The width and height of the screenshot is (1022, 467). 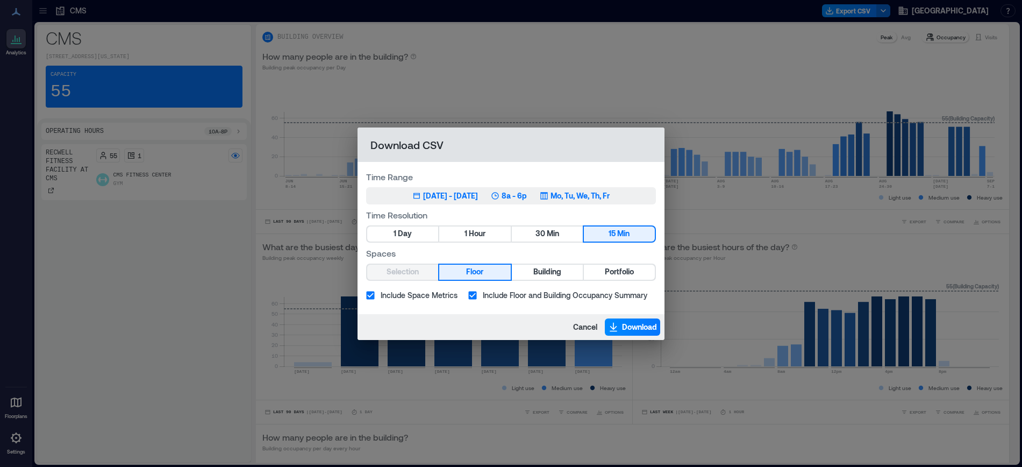 What do you see at coordinates (580, 196) in the screenshot?
I see `p: Mo, Tu, We, Th, Fr` at bounding box center [580, 196].